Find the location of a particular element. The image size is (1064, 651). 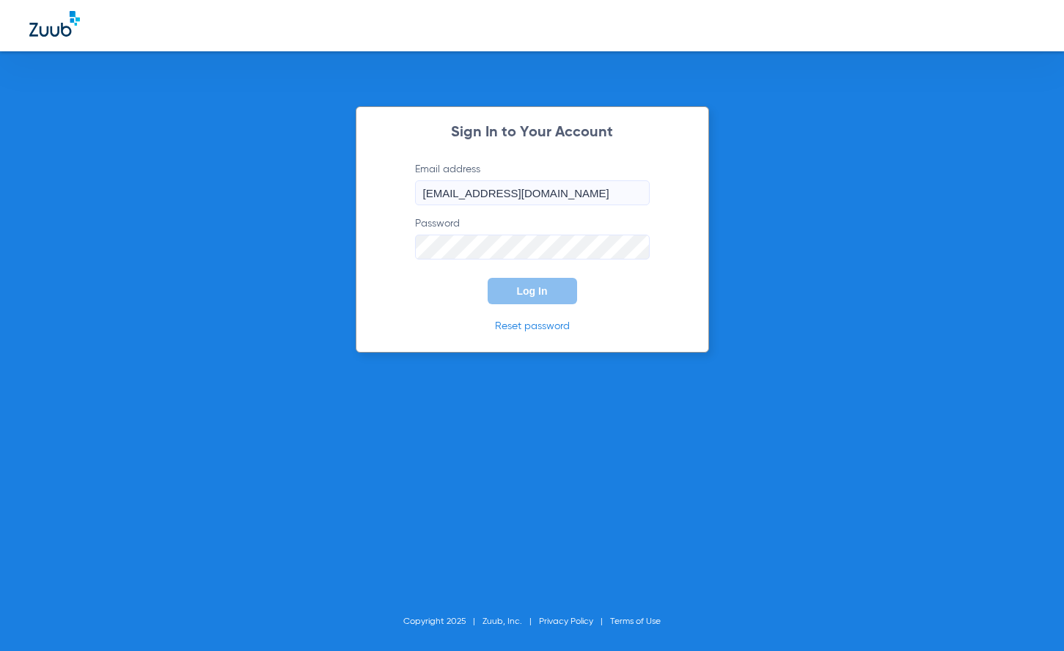

h2: Sign In to Your Account is located at coordinates (532, 133).